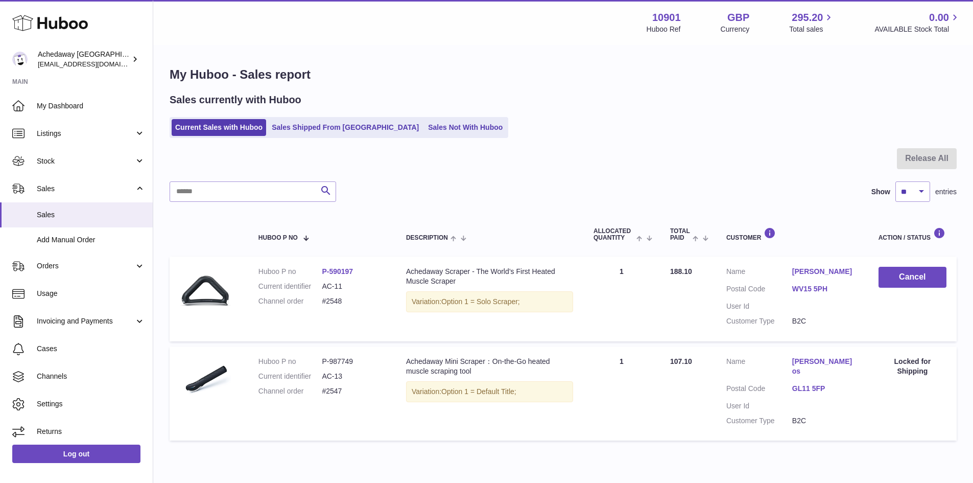 This screenshot has height=483, width=973. What do you see at coordinates (353, 286) in the screenshot?
I see `dd: AC-11` at bounding box center [353, 286].